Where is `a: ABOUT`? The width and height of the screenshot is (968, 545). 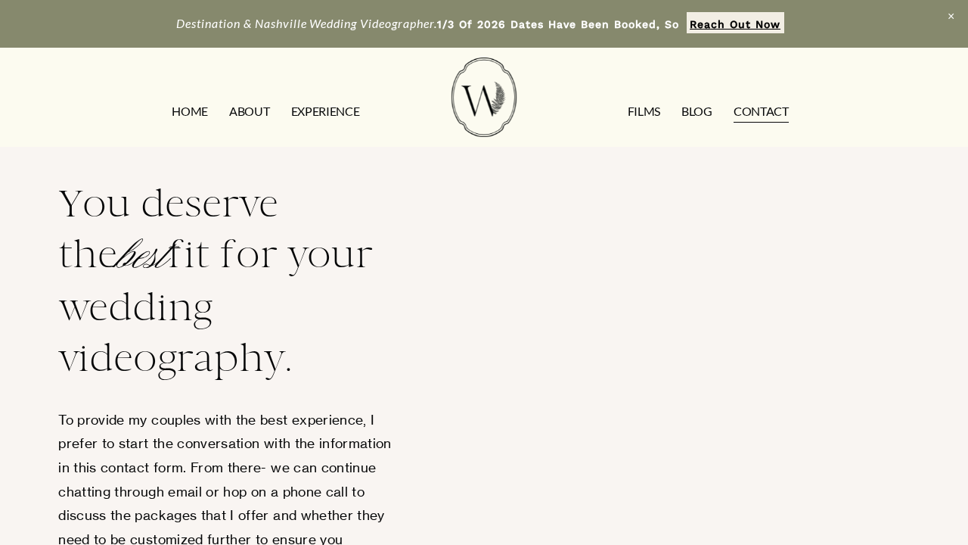 a: ABOUT is located at coordinates (249, 111).